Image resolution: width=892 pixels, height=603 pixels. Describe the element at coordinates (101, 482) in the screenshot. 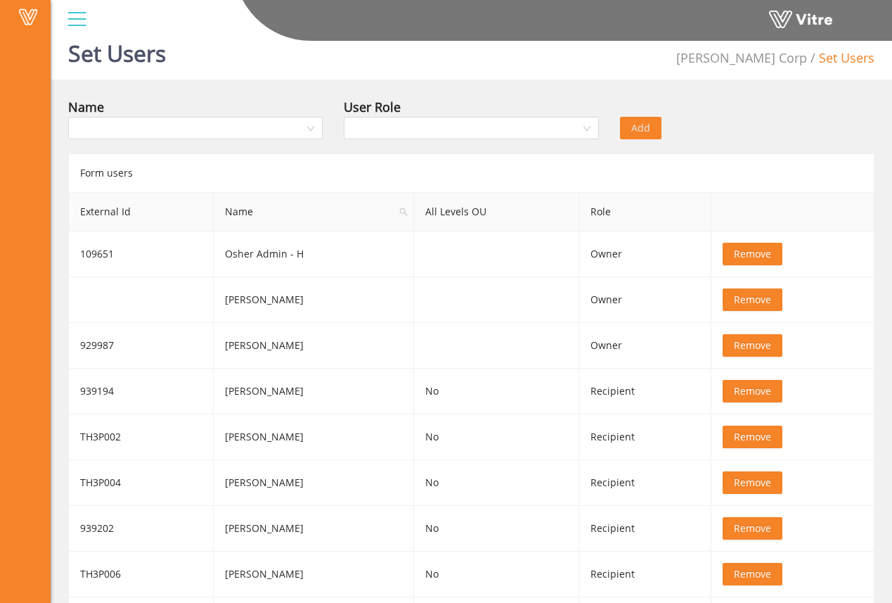

I see `span: TH3P004` at that location.